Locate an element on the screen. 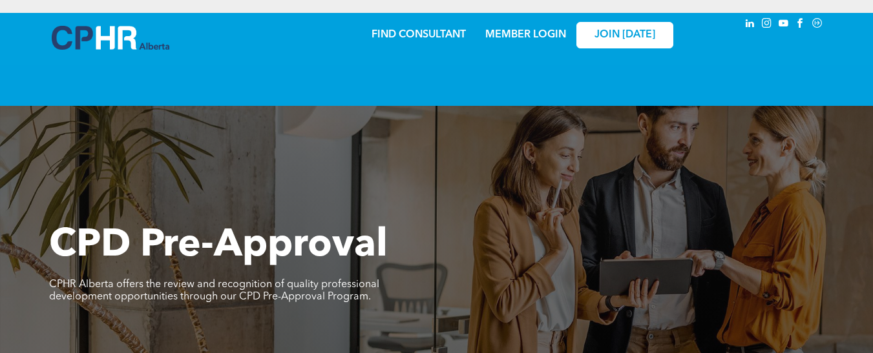  a: Social network is located at coordinates (817, 25).